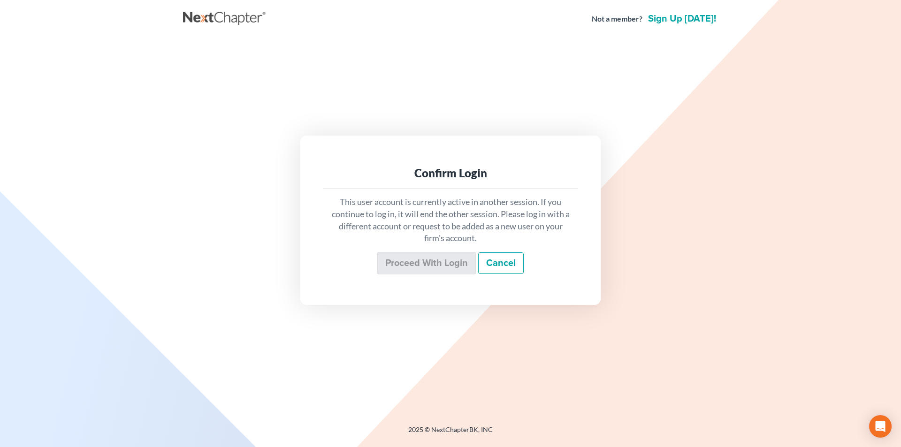 The width and height of the screenshot is (901, 447). Describe the element at coordinates (427, 263) in the screenshot. I see `input: Proceed with login` at that location.